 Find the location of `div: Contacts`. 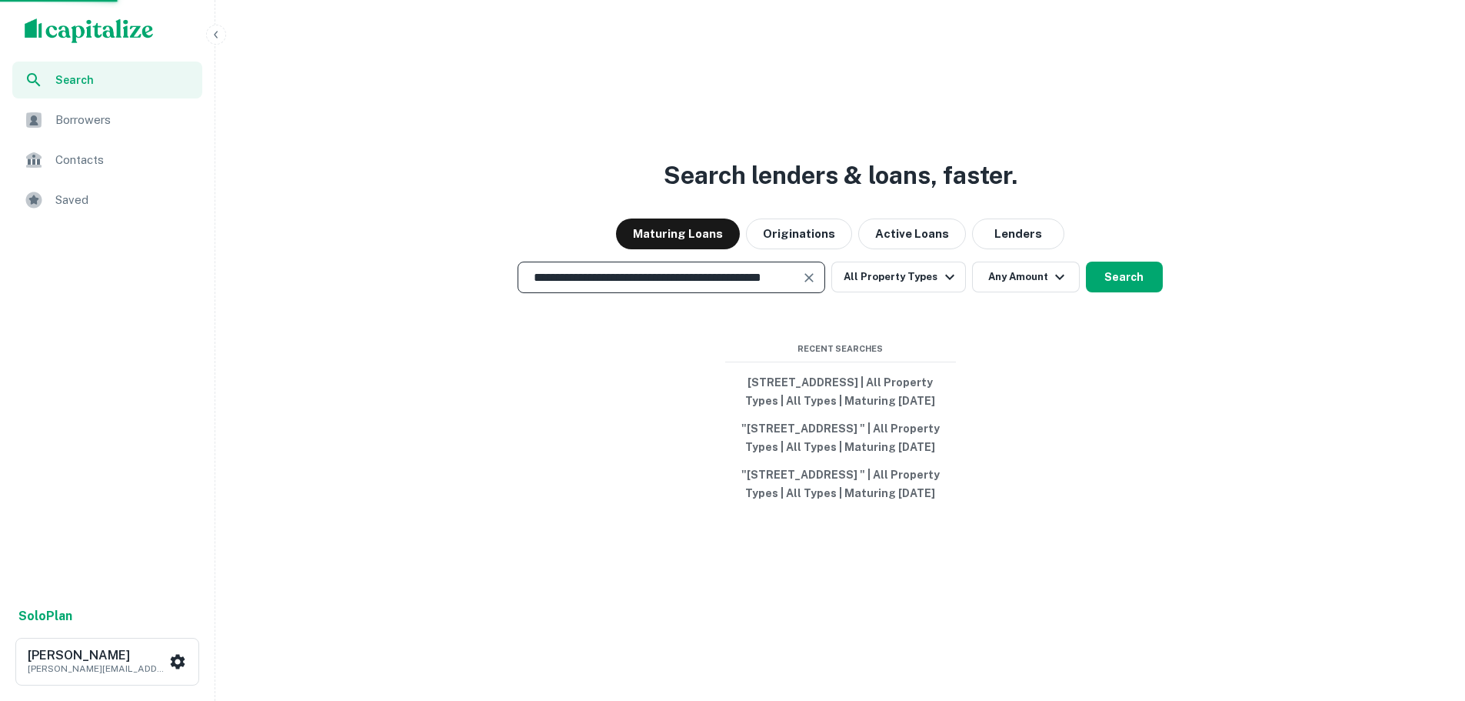

div: Contacts is located at coordinates (107, 160).